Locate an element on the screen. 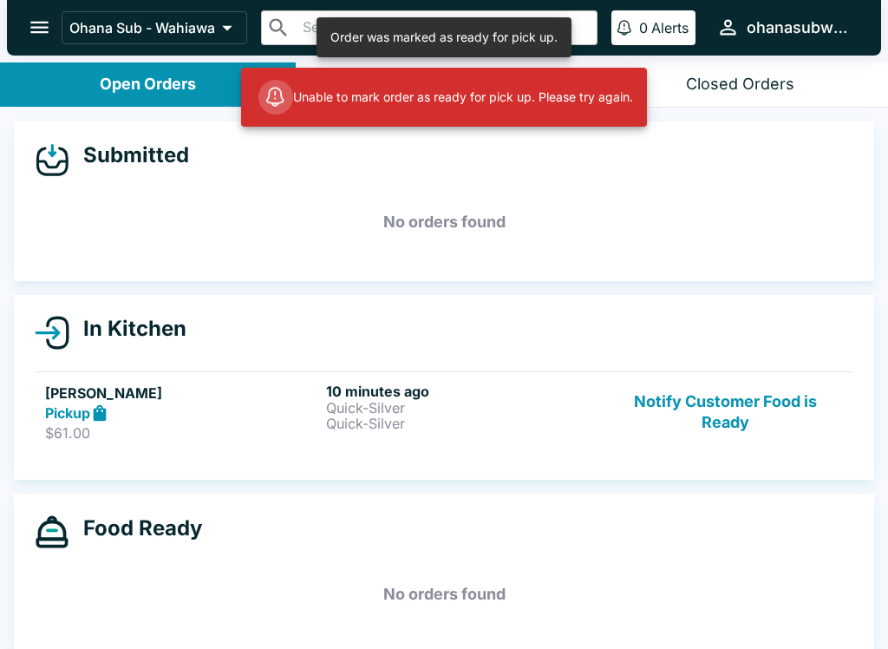 The height and width of the screenshot is (649, 888). div: Unable to mark order as ready for pick up. Please try again. is located at coordinates (446, 97).